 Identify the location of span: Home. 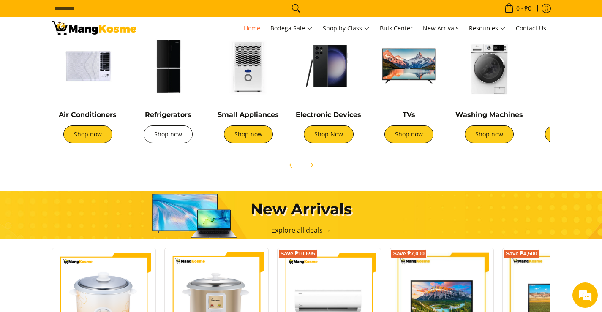
(252, 28).